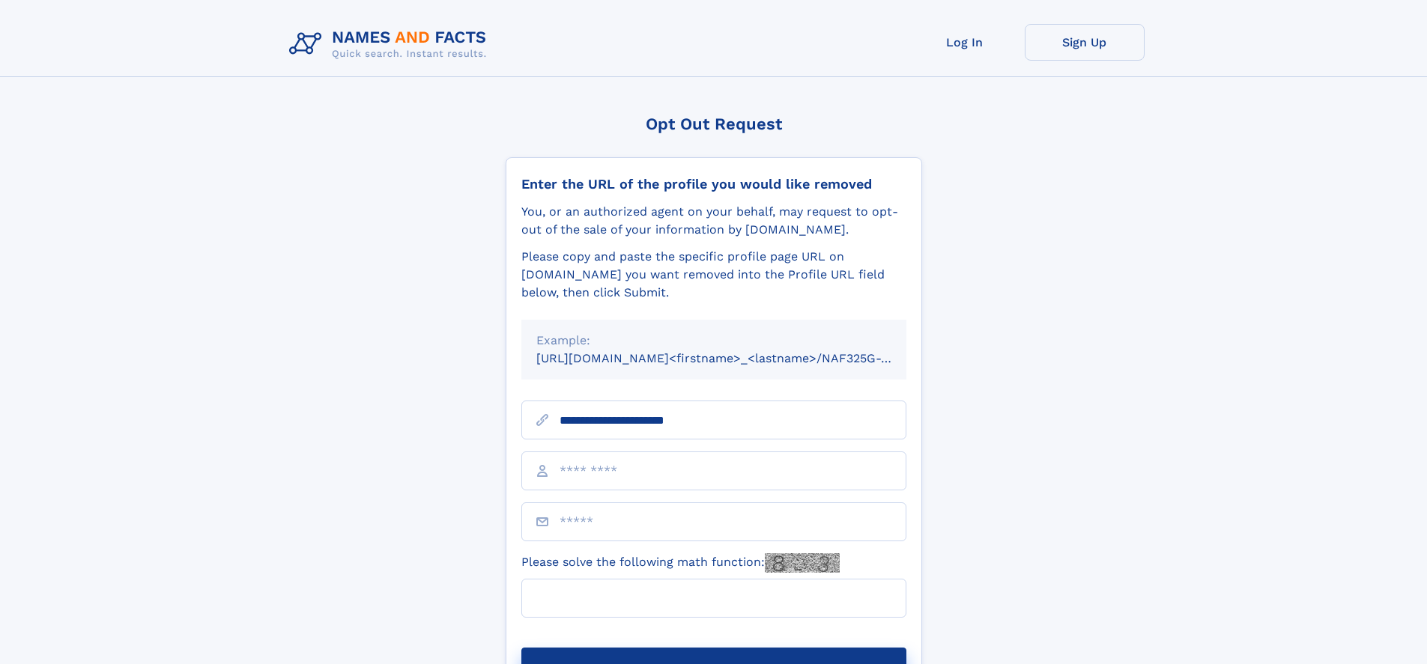 This screenshot has width=1427, height=664. Describe the element at coordinates (714, 184) in the screenshot. I see `div: Enter the URL of the profile you would like removed` at that location.